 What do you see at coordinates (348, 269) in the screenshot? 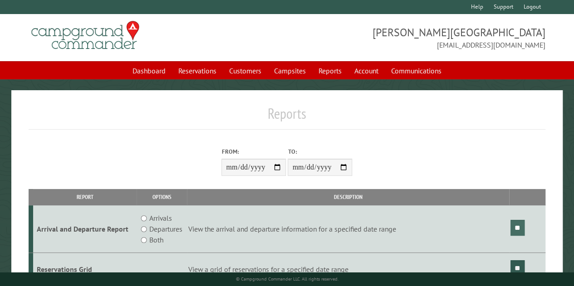
I see `td: View a grid of reservations for a specified date range` at bounding box center [348, 269].